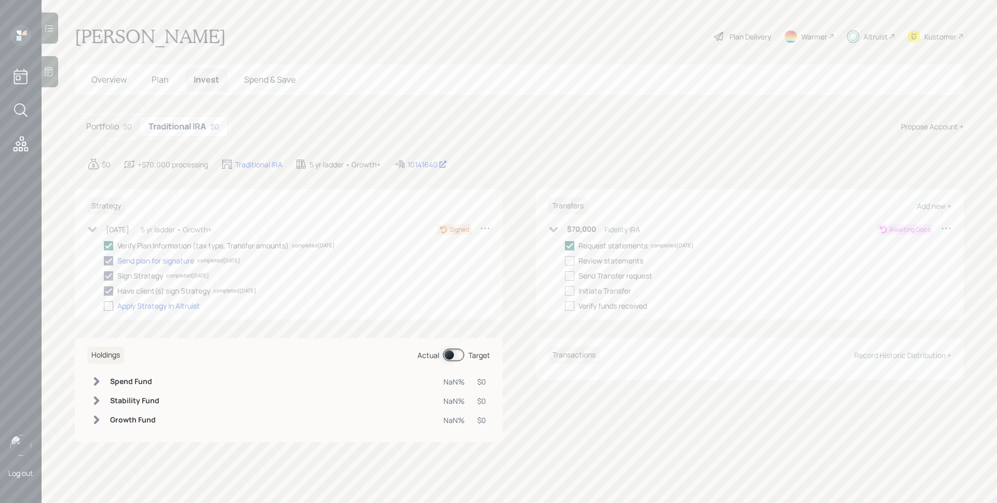 This screenshot has width=997, height=503. What do you see at coordinates (427, 164) in the screenshot?
I see `div: 10141640` at bounding box center [427, 164].